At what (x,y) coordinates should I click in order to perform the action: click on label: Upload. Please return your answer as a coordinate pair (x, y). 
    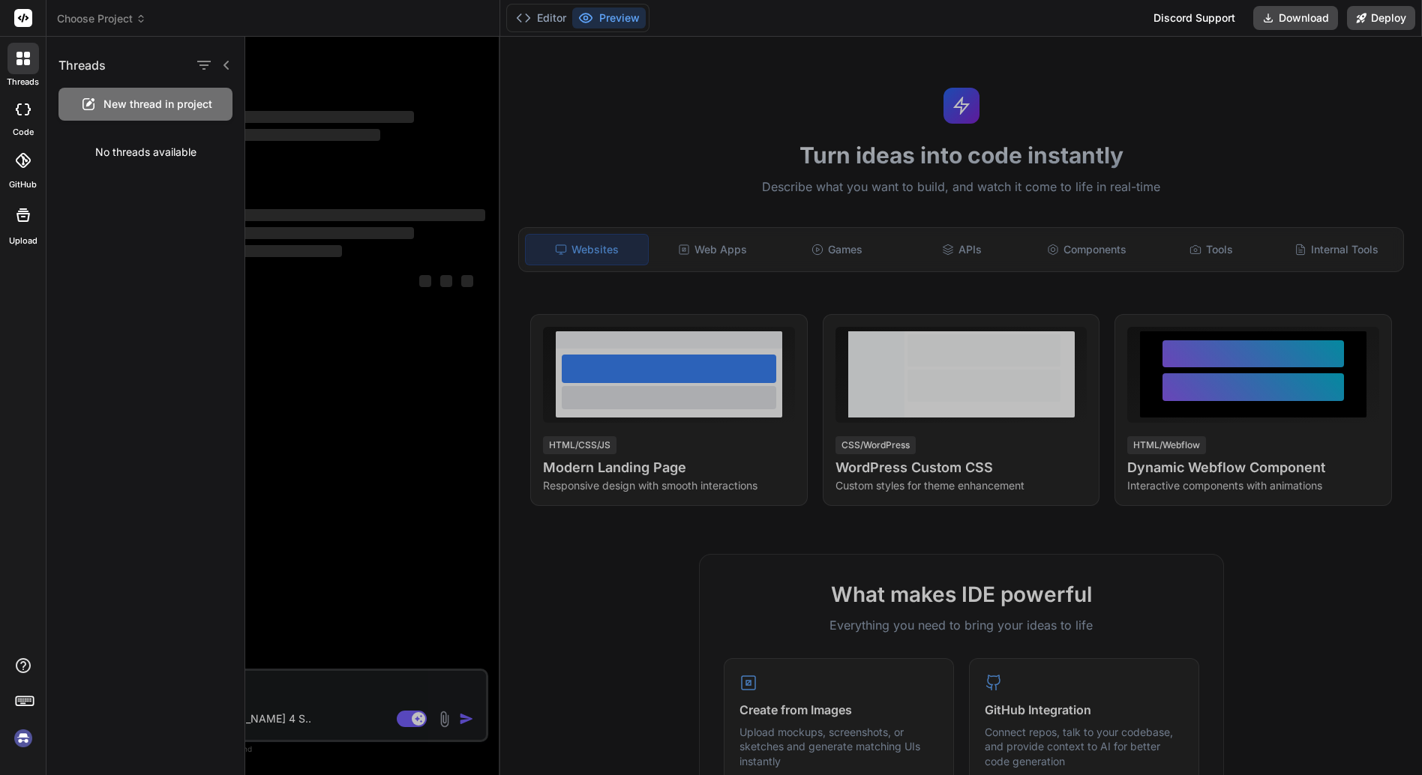
    Looking at the image, I should click on (23, 241).